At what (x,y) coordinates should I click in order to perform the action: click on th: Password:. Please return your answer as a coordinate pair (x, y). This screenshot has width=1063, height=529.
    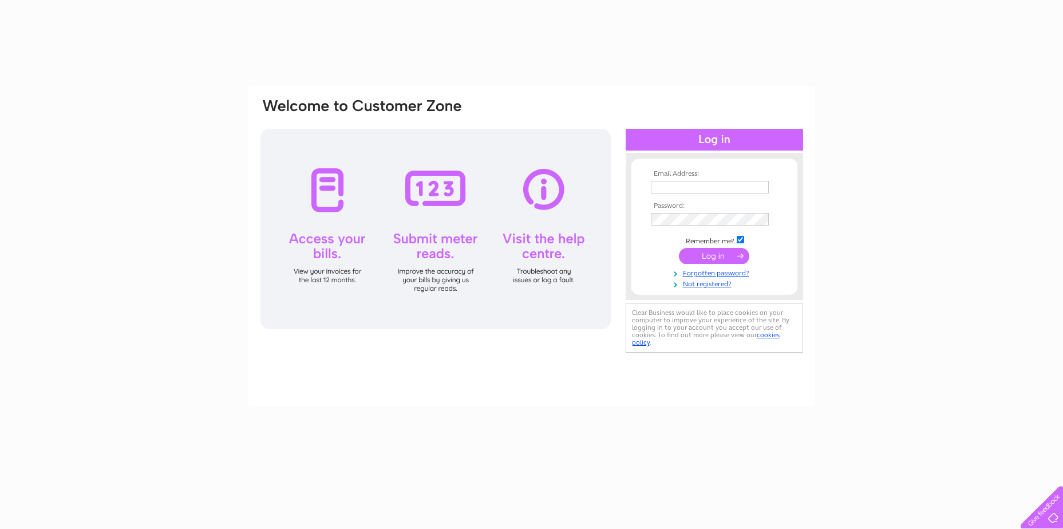
    Looking at the image, I should click on (714, 206).